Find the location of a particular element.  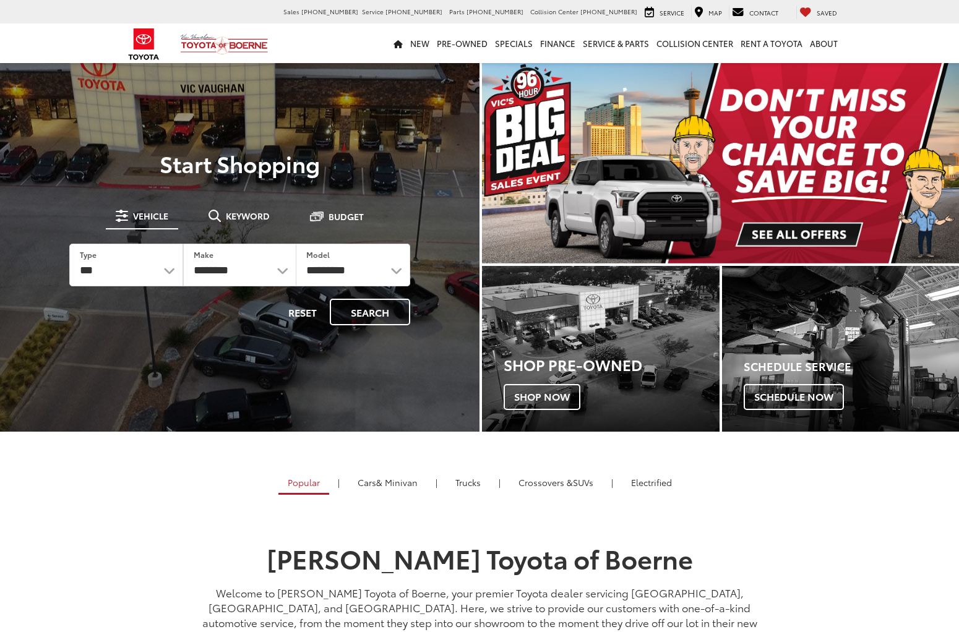

a: New is located at coordinates (420, 43).